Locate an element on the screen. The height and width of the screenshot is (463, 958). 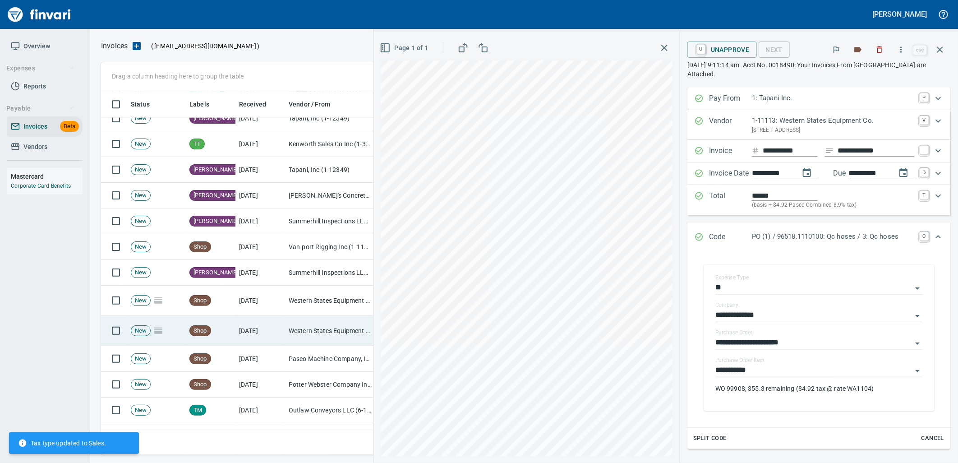
button: More is located at coordinates (901, 50).